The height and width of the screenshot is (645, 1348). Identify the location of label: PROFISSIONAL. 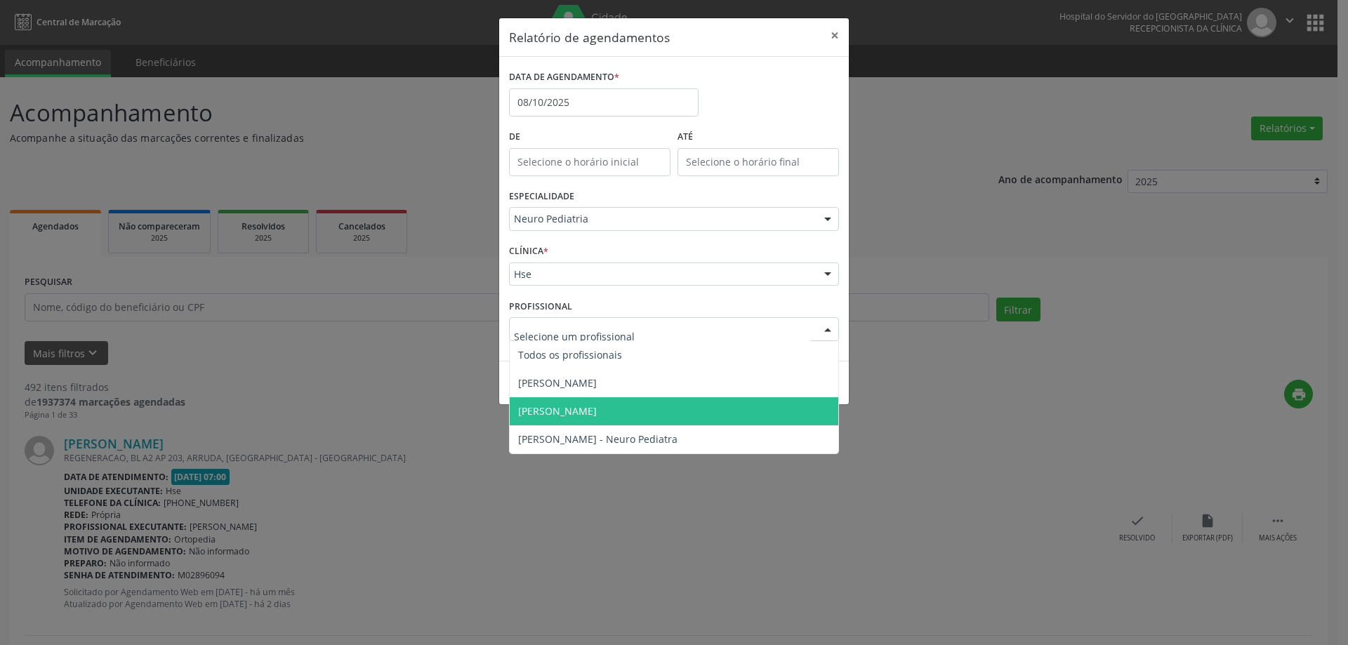
(541, 306).